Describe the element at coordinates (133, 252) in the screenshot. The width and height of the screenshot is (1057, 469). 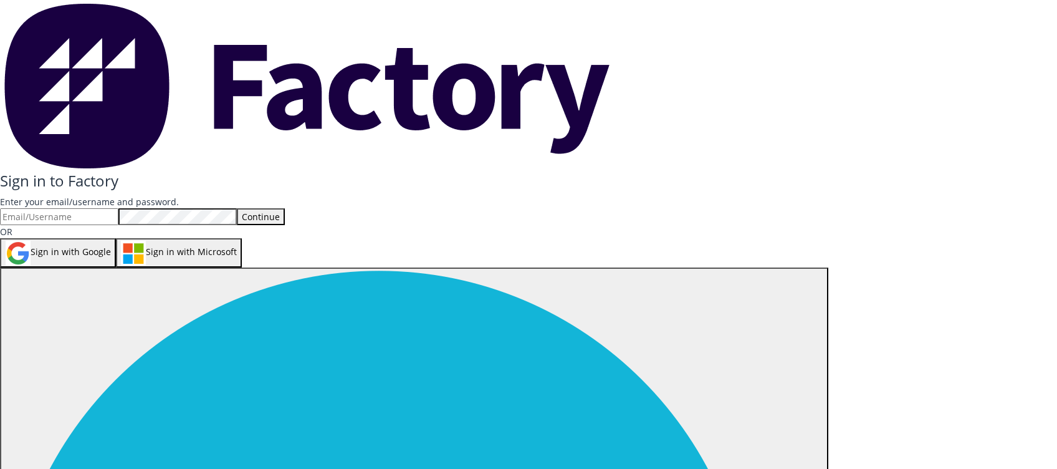
I see `img: Microsoft Sign in` at that location.